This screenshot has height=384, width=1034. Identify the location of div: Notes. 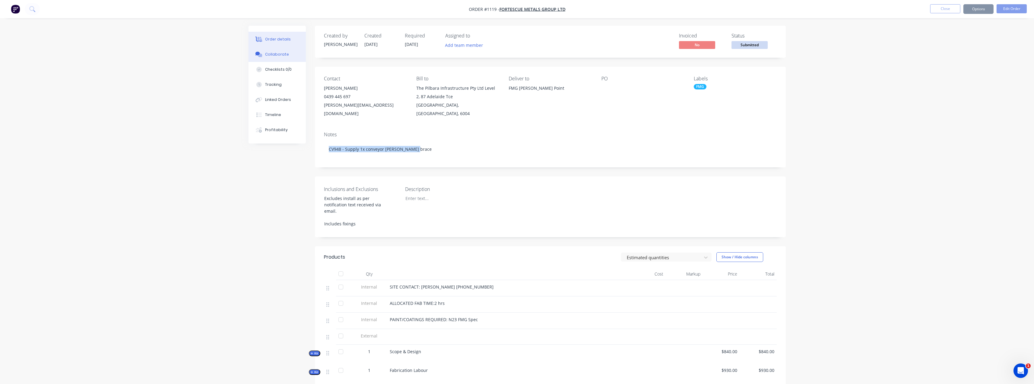
(550, 134).